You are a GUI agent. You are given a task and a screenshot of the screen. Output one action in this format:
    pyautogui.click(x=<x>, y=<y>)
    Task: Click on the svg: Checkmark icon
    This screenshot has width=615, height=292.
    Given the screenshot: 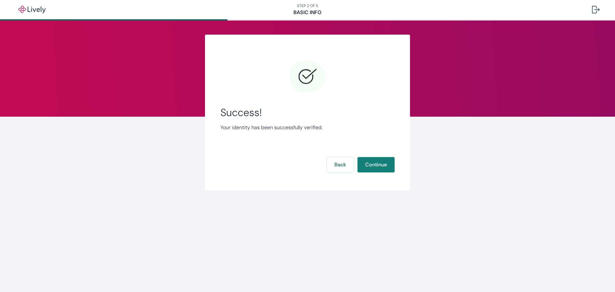 What is the action you would take?
    pyautogui.click(x=307, y=77)
    